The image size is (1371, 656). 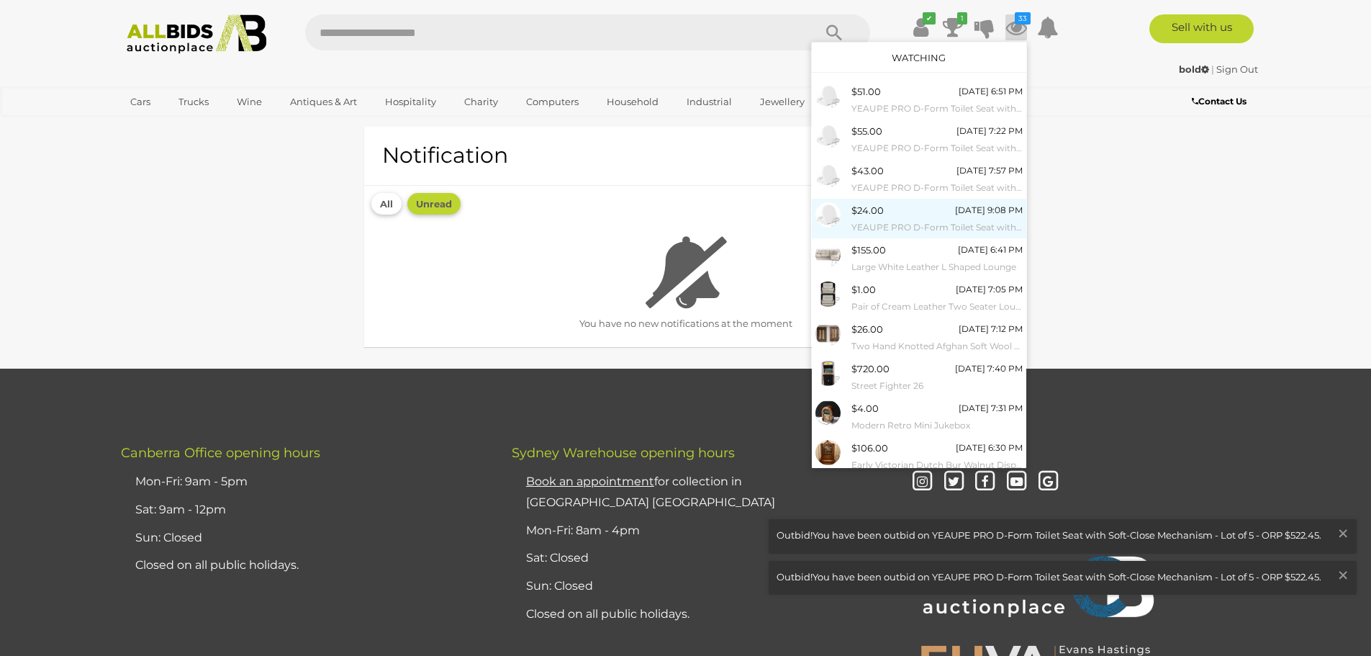 What do you see at coordinates (828, 373) in the screenshot?
I see `img: 53981-12a.jpg` at bounding box center [828, 373].